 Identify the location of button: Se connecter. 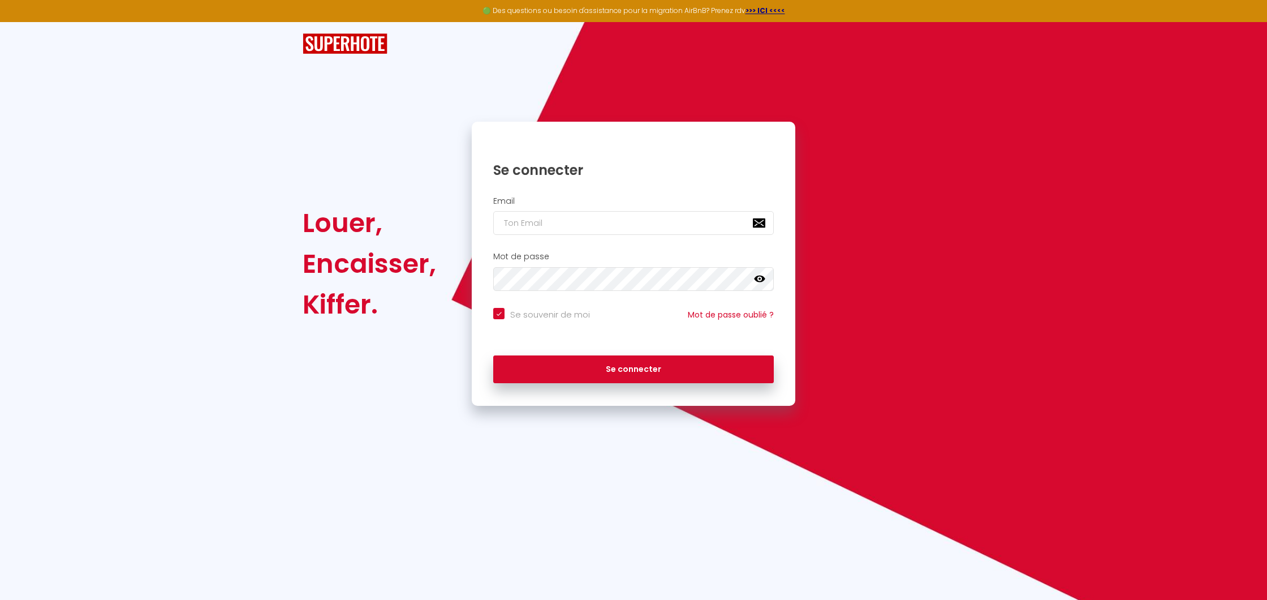
(634, 369).